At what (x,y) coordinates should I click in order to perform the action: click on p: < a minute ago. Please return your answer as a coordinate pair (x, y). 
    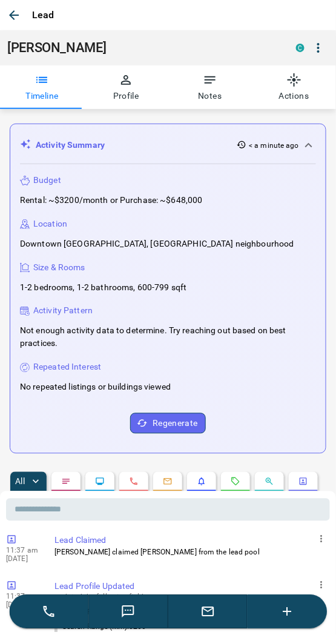
    Looking at the image, I should click on (274, 145).